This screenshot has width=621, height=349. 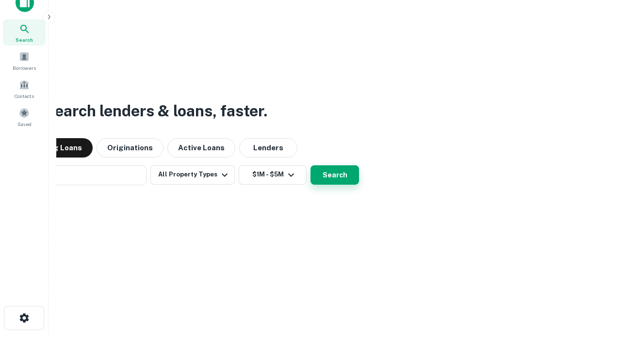 What do you see at coordinates (273, 175) in the screenshot?
I see `button: $1M - $5M` at bounding box center [273, 175].